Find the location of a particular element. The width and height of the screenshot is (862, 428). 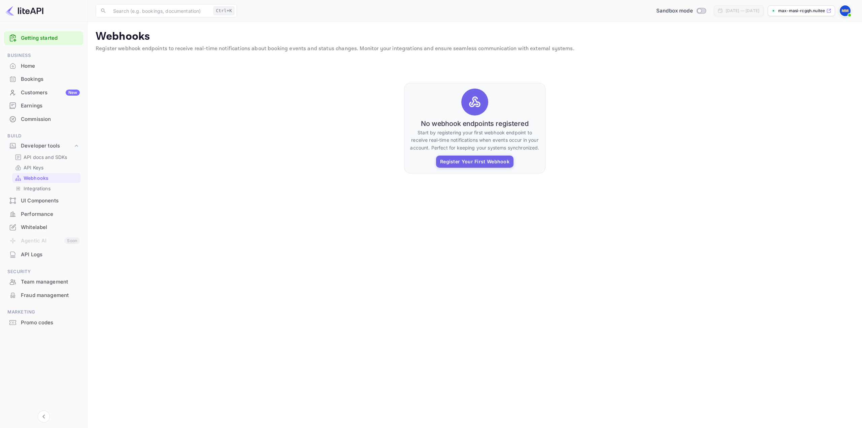

a: API Logs is located at coordinates (43, 254).